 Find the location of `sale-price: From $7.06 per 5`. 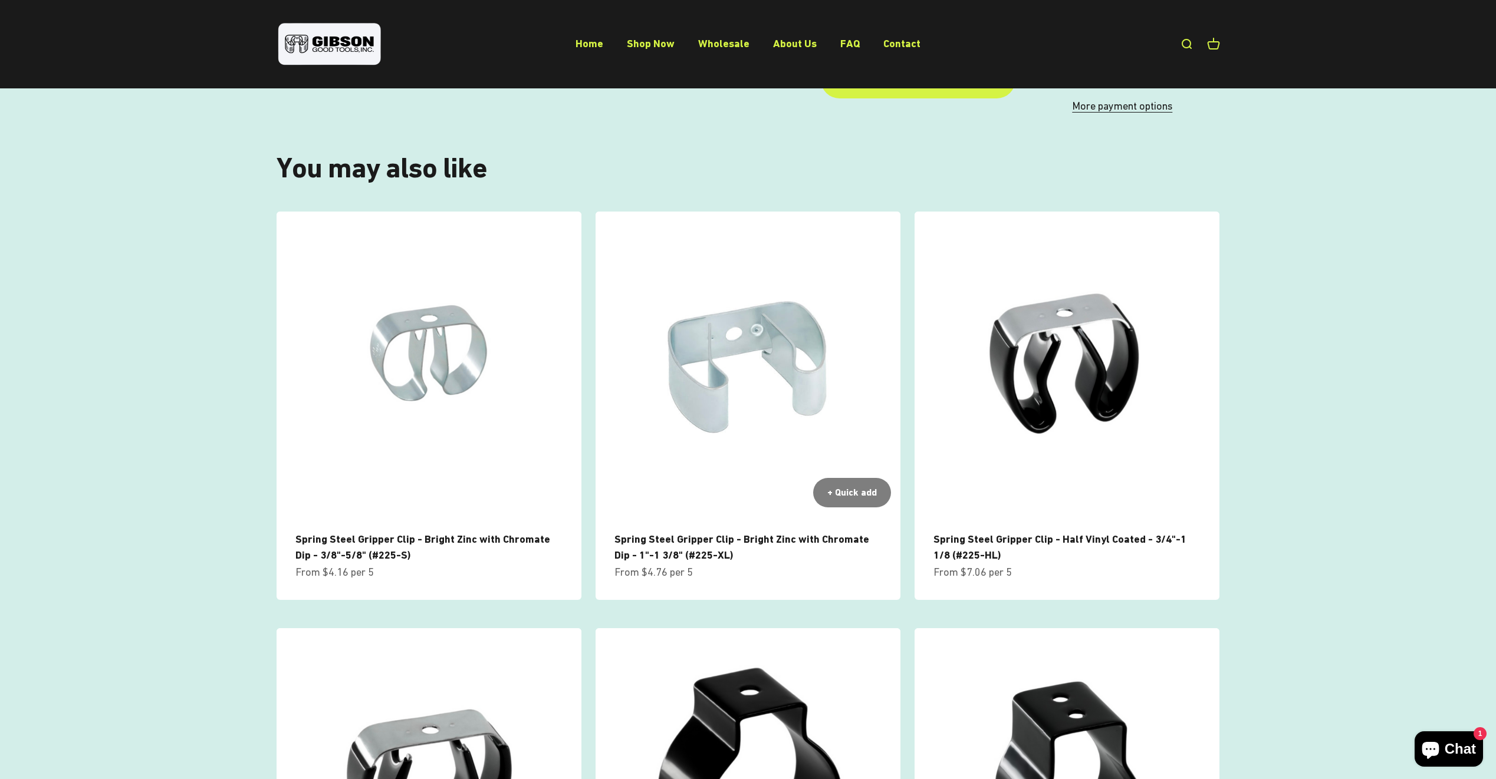

sale-price: From $7.06 per 5 is located at coordinates (972, 572).